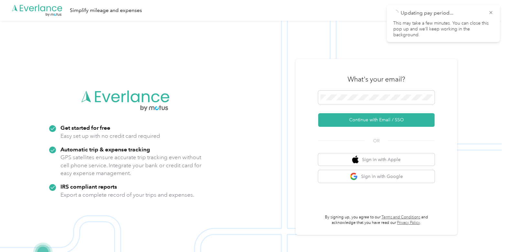  I want to click on strong: Automatic trip & expense tracking, so click(105, 149).